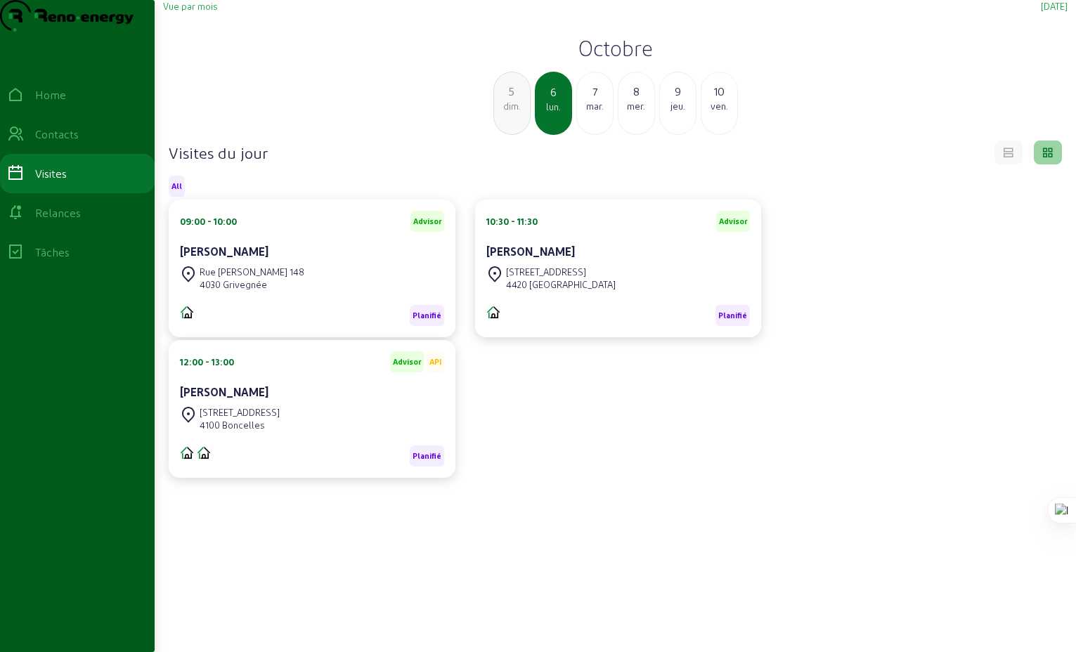 Image resolution: width=1076 pixels, height=652 pixels. Describe the element at coordinates (553, 92) in the screenshot. I see `div: 6` at that location.